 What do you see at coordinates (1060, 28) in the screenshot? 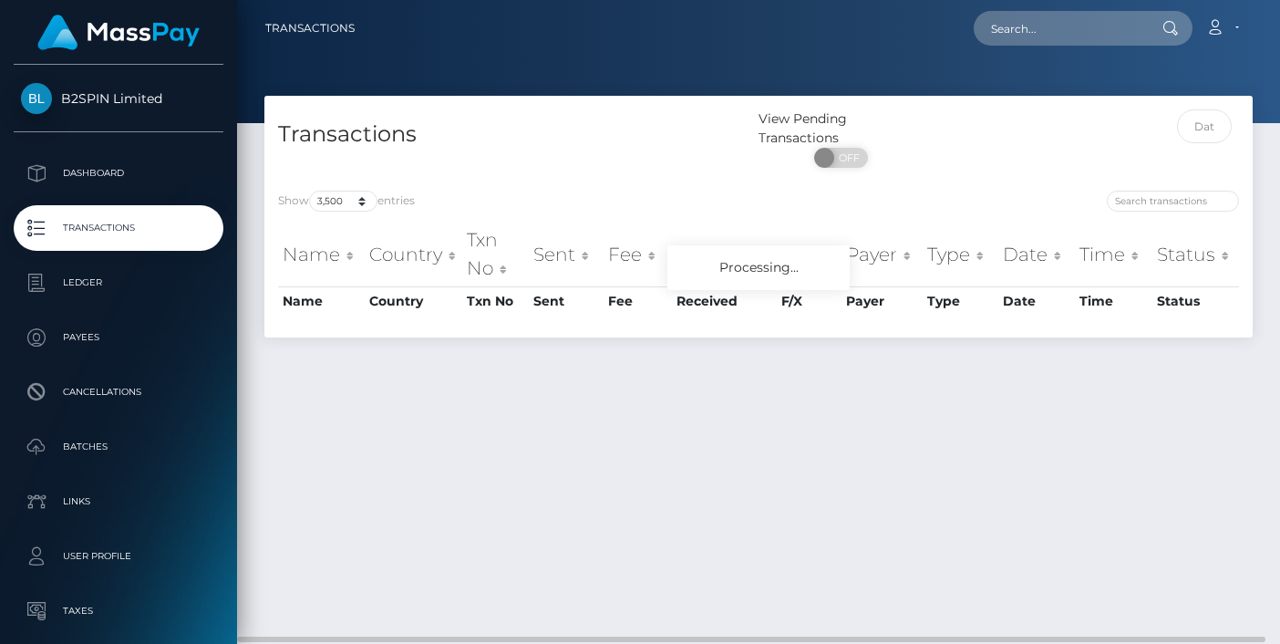
I see `input: Search...` at bounding box center [1060, 28].